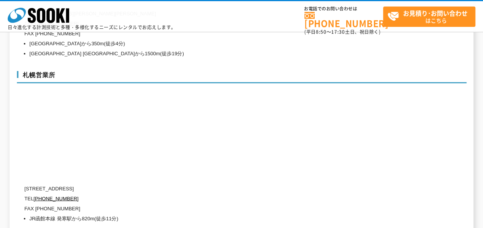 This screenshot has height=228, width=483. Describe the element at coordinates (212, 219) in the screenshot. I see `li: JR函館本線 発寒駅から820m(徒歩11分)` at that location.